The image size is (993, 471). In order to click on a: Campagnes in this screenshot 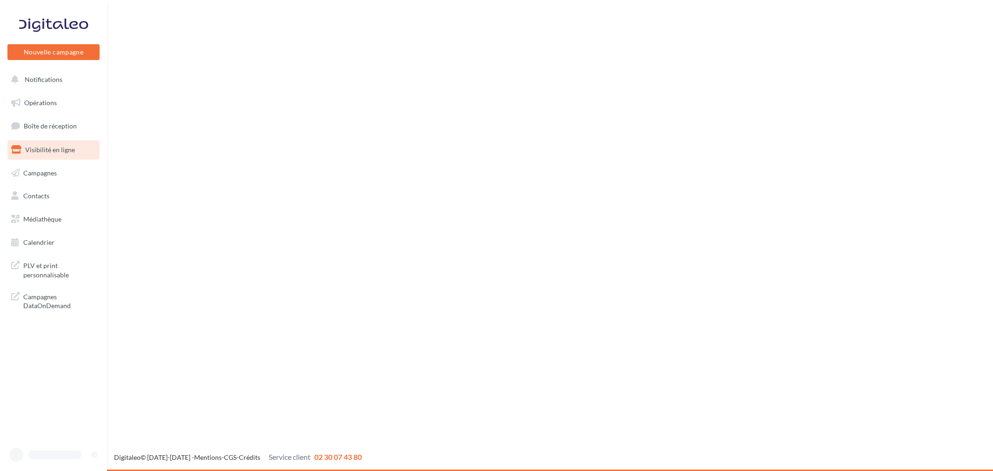, I will do `click(54, 173)`.